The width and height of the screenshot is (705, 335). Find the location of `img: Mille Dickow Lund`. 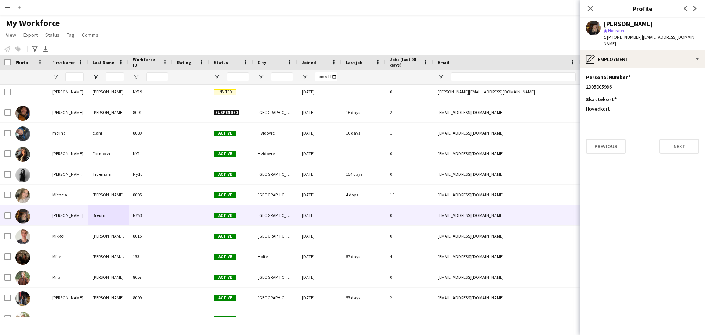

img: Mille Dickow Lund is located at coordinates (23, 257).